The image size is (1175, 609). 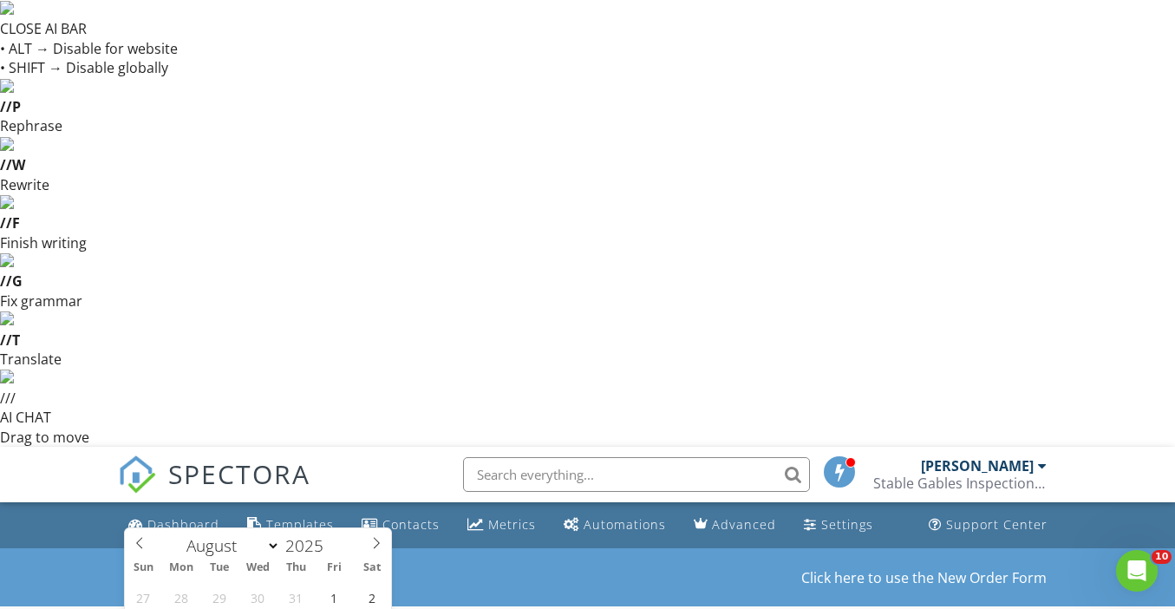 What do you see at coordinates (1162, 557) in the screenshot?
I see `span: 10` at bounding box center [1162, 557].